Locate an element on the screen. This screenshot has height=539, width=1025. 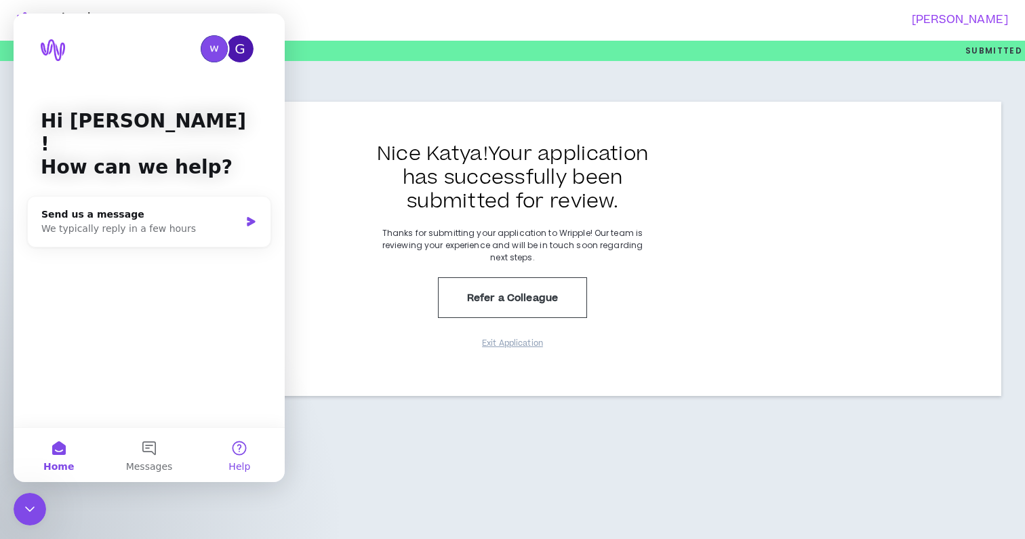
img: Profile image for Morgan is located at coordinates (201, 35).